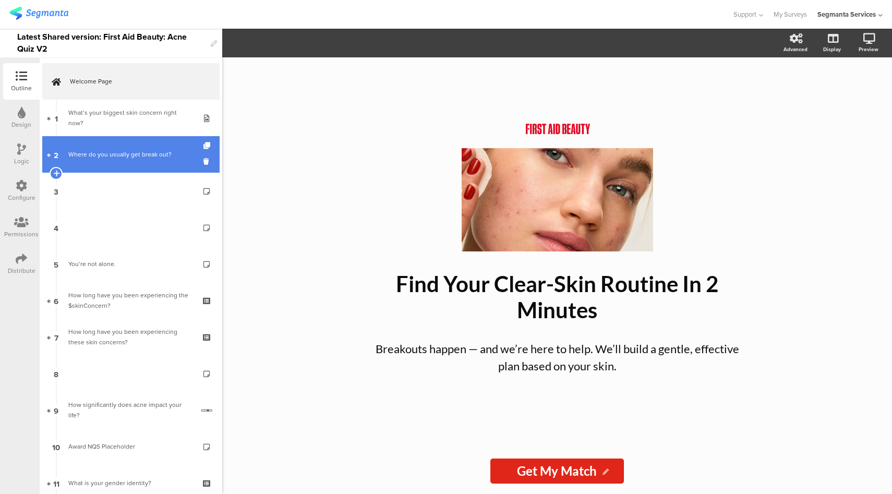 The width and height of the screenshot is (892, 494). Describe the element at coordinates (56, 337) in the screenshot. I see `span: 7` at that location.